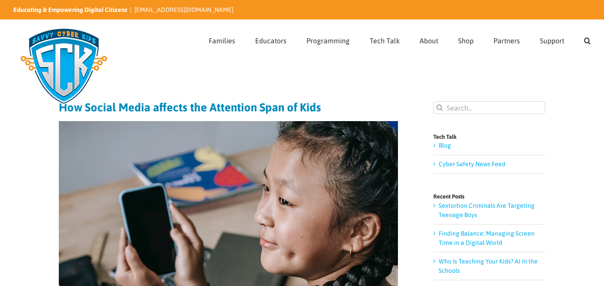  What do you see at coordinates (466, 39) in the screenshot?
I see `a: Shop` at bounding box center [466, 39].